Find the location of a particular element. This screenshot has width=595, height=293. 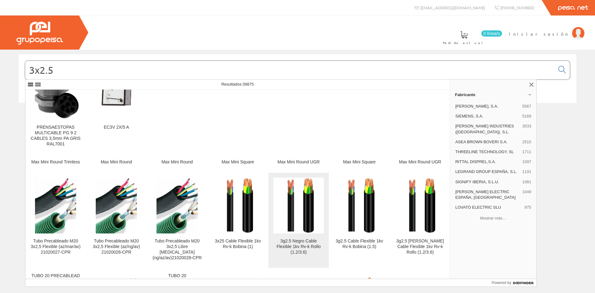

span: 975 is located at coordinates (528, 207).